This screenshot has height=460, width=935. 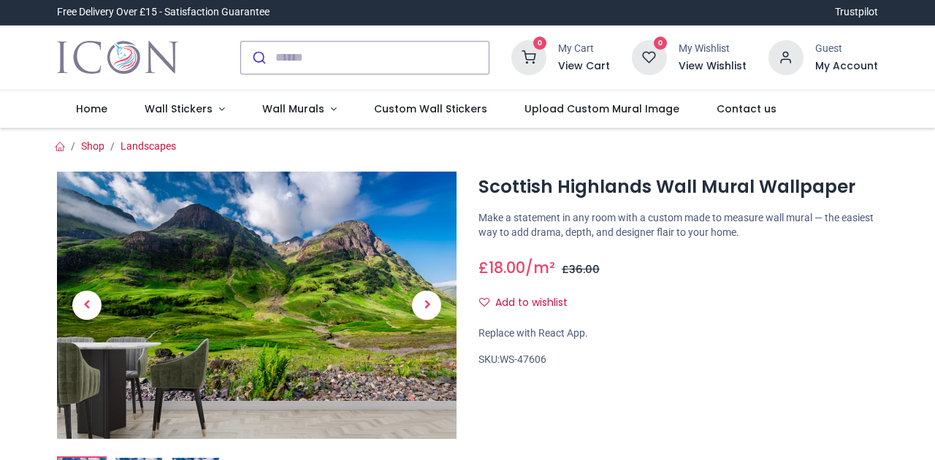 I want to click on a: Next, so click(x=427, y=305).